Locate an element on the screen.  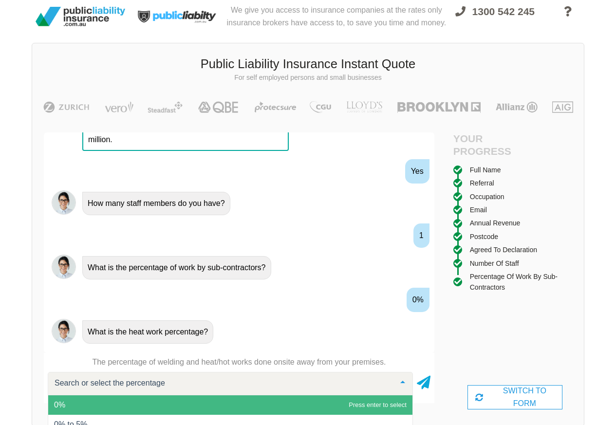
span: 1300 542 245 is located at coordinates (503, 11).